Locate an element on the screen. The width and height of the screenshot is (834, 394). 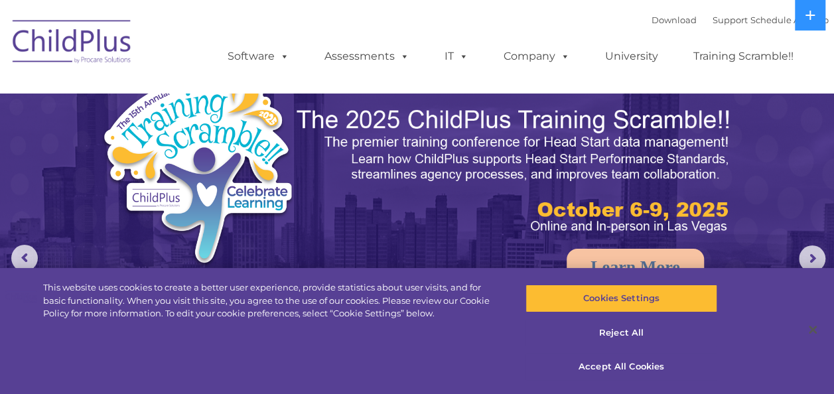
button: Accept All Cookies is located at coordinates (621, 367).